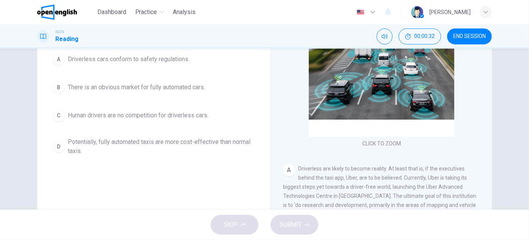 This screenshot has height=240, width=529. What do you see at coordinates (138, 115) in the screenshot?
I see `span: Human drivers are no competition for driverless cars.` at bounding box center [138, 115].